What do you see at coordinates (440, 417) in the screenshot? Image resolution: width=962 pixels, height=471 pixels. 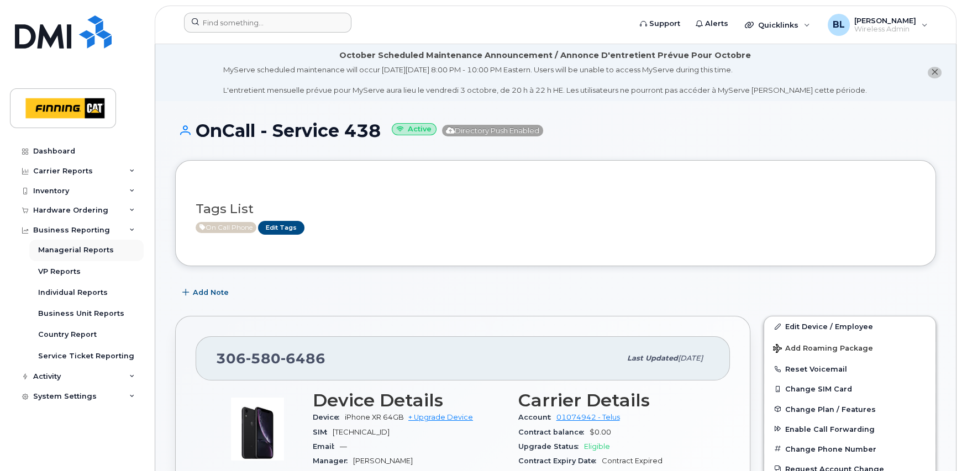 I see `a: + Upgrade Device` at bounding box center [440, 417].